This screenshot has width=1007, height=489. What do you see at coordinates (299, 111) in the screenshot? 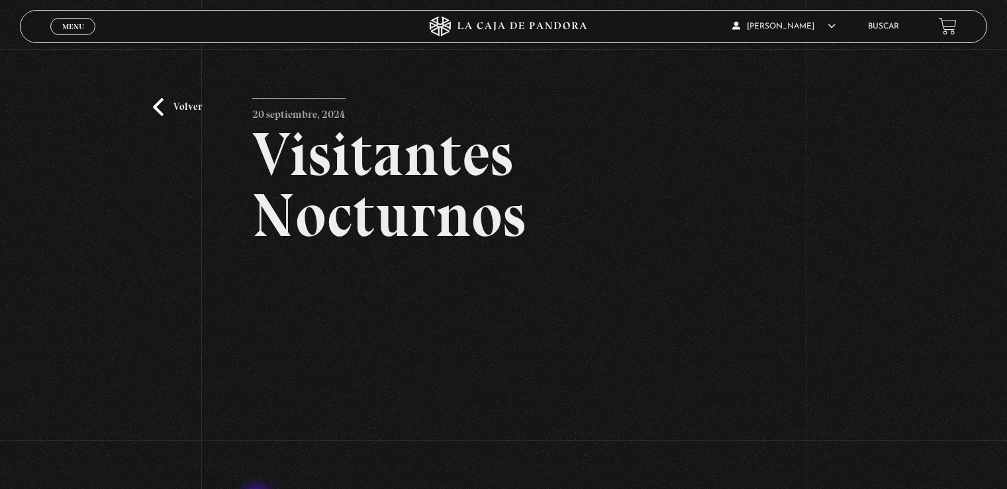
I see `p: 20 septiembre, 2024` at bounding box center [299, 111].